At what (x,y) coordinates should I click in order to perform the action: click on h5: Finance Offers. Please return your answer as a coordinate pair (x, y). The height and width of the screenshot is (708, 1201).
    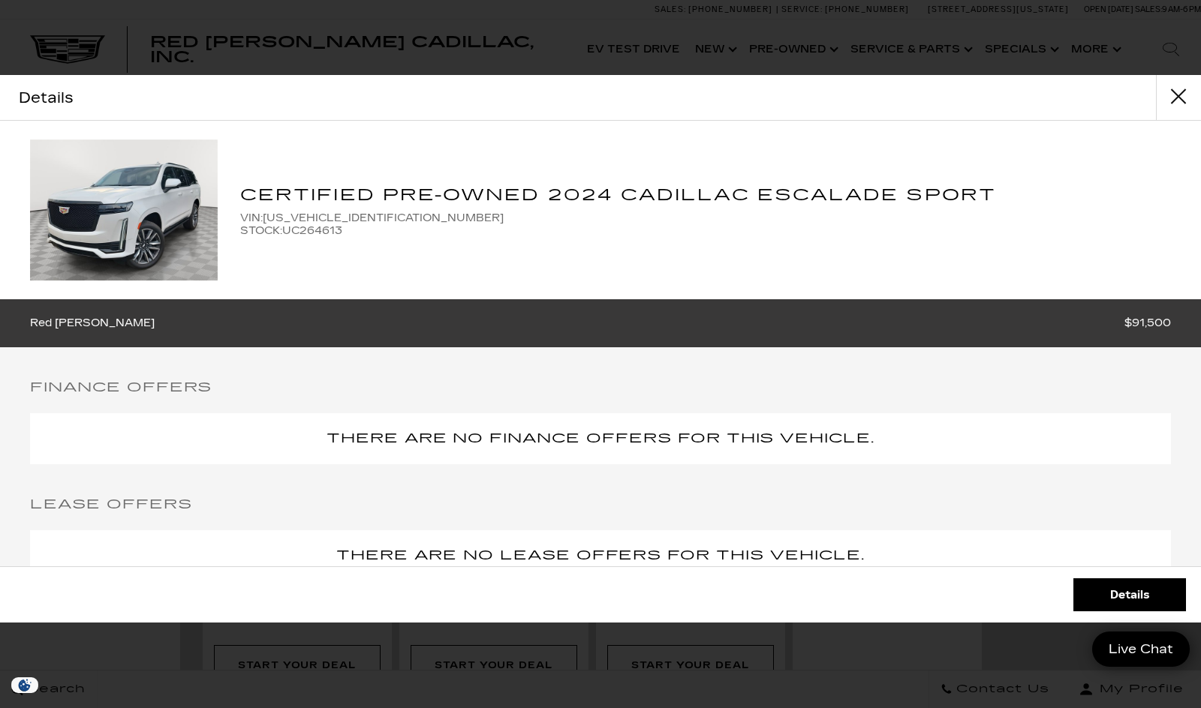
    Looking at the image, I should click on (600, 388).